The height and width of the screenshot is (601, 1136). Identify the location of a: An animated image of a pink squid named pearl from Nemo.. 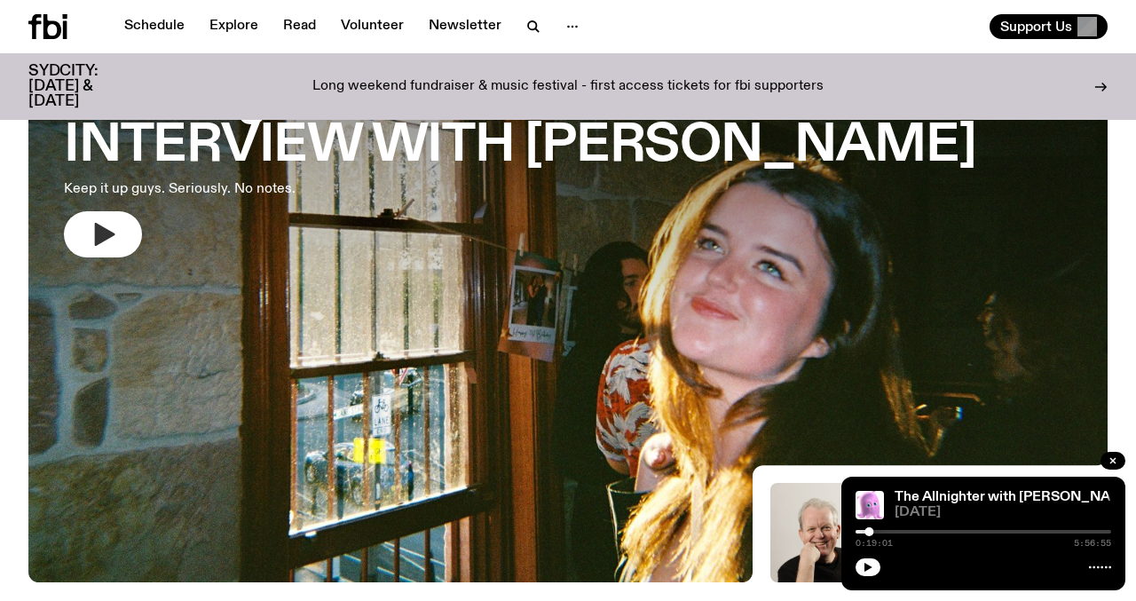
(870, 505).